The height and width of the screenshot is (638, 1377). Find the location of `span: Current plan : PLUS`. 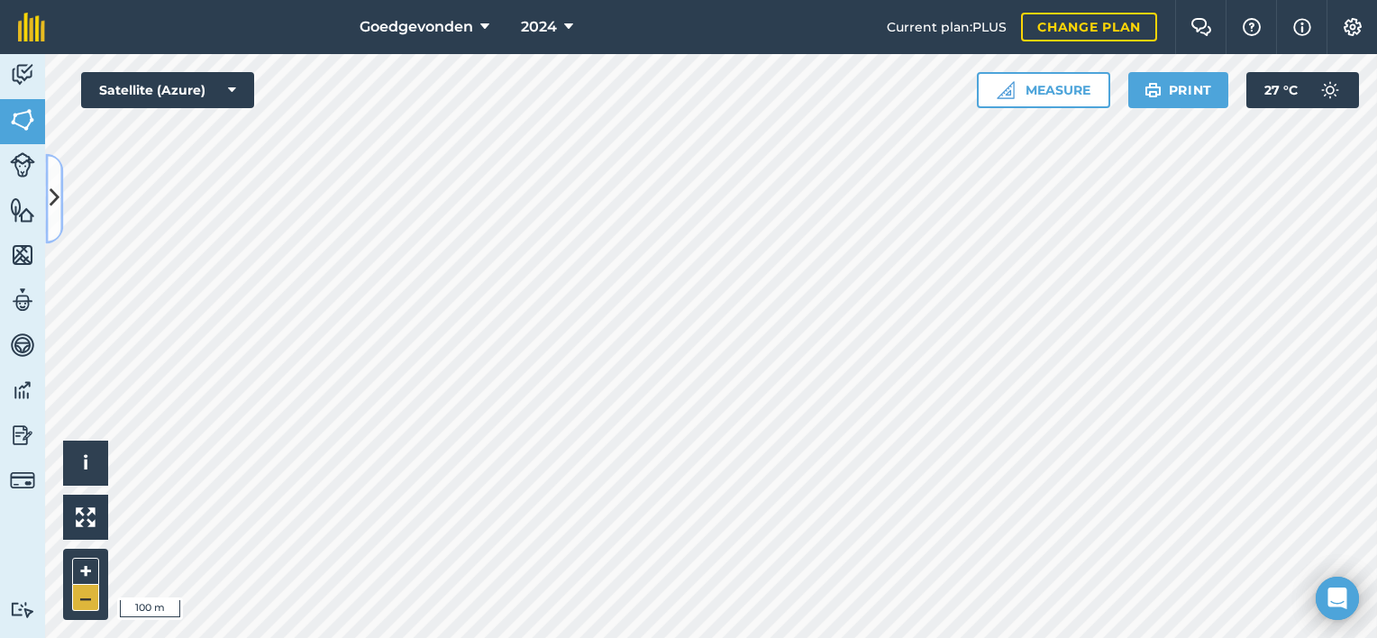

span: Current plan : PLUS is located at coordinates (946, 27).